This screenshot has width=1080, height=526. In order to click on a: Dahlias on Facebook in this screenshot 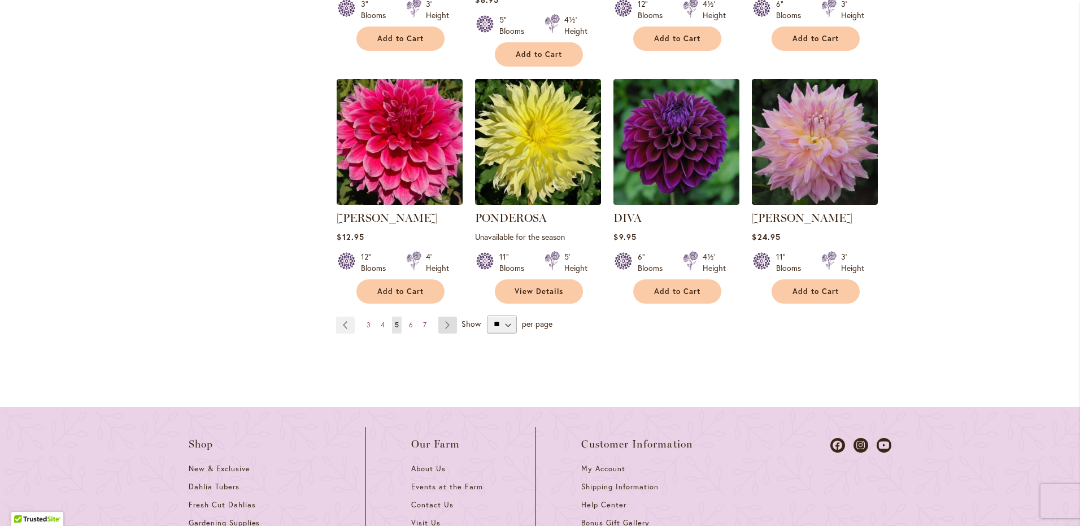, I will do `click(838, 446)`.